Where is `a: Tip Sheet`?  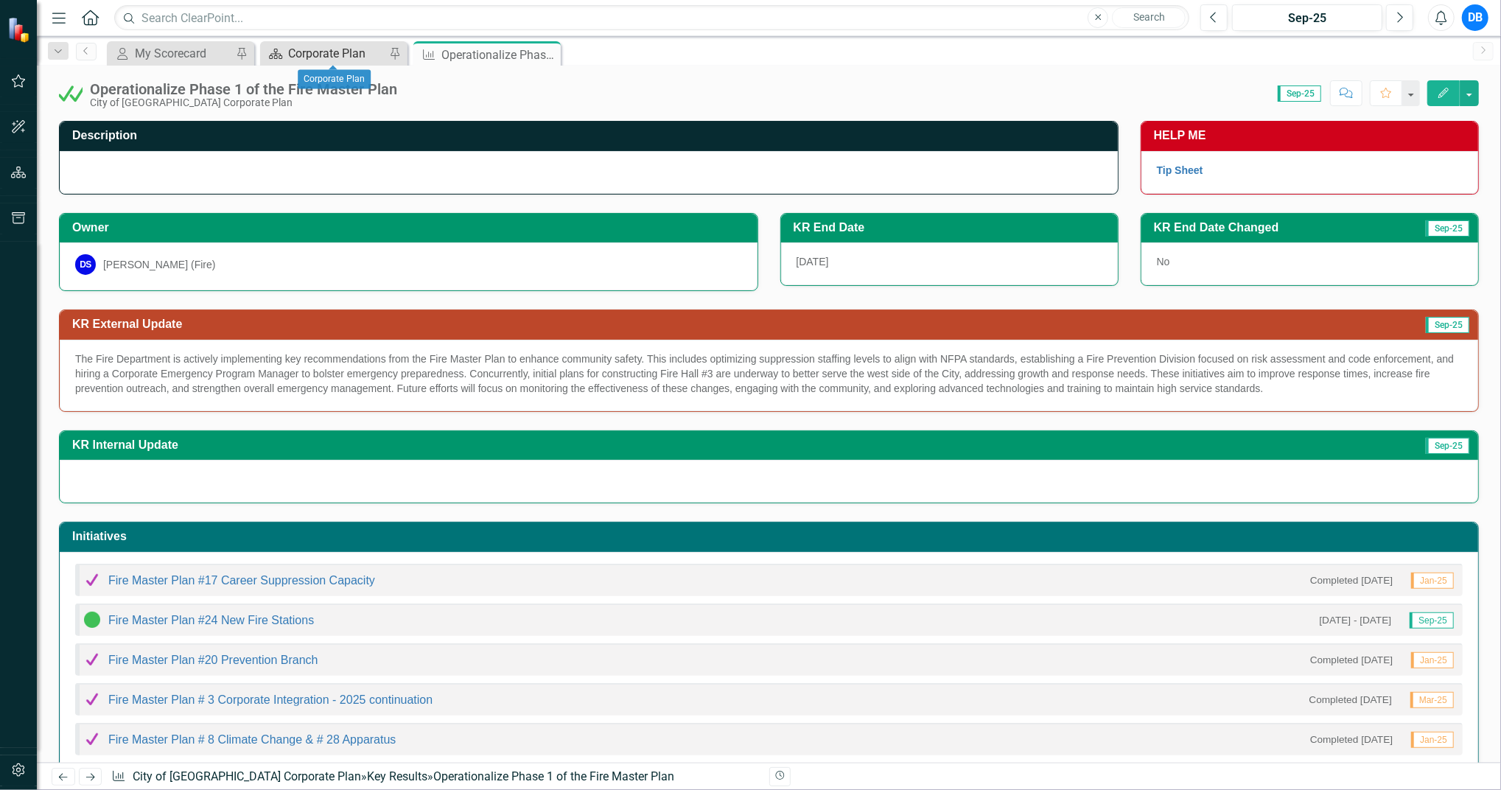 a: Tip Sheet is located at coordinates (1180, 170).